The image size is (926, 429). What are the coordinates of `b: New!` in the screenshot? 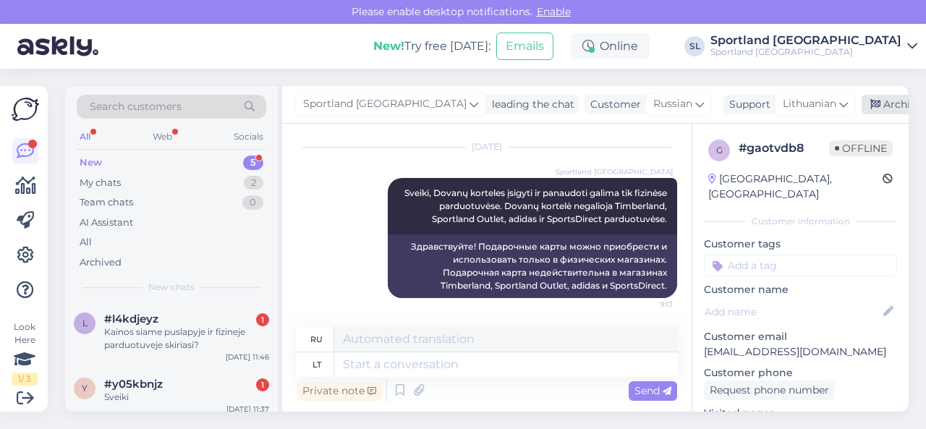 It's located at (388, 46).